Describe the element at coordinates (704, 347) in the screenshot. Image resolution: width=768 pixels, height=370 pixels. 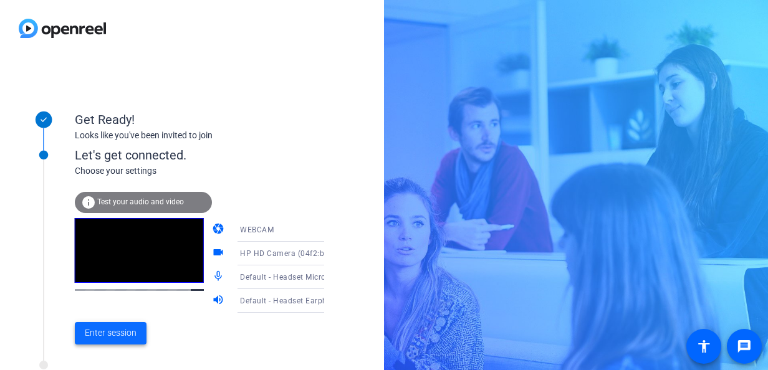
I see `mat-icon: accessibility` at that location.